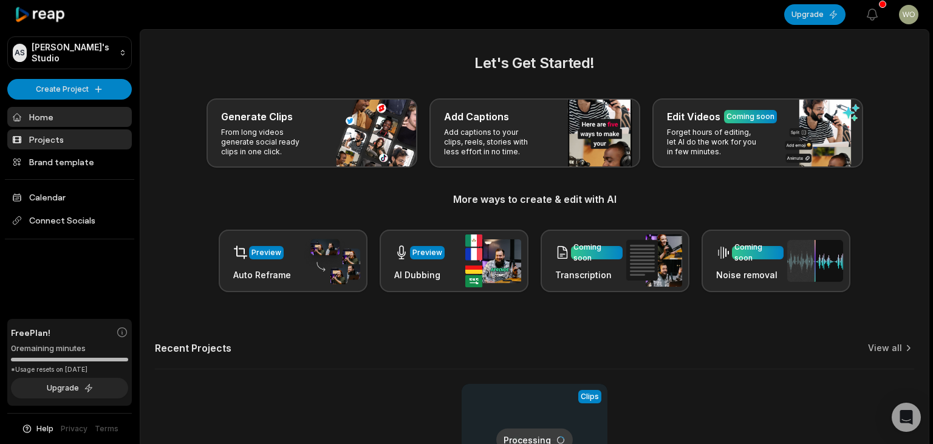 The width and height of the screenshot is (933, 444). What do you see at coordinates (37, 429) in the screenshot?
I see `button: Help` at bounding box center [37, 429].